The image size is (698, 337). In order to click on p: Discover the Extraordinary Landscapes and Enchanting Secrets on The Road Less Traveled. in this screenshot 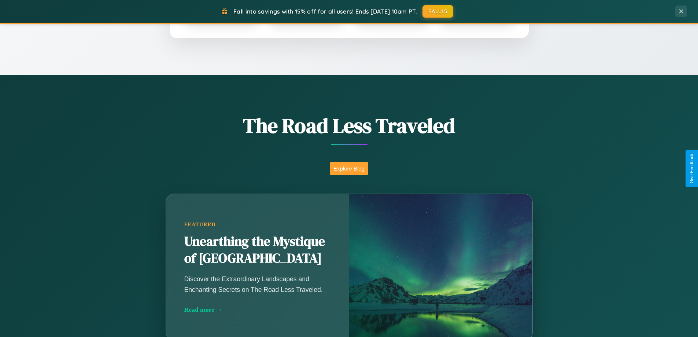, I will do `click(258, 284)`.